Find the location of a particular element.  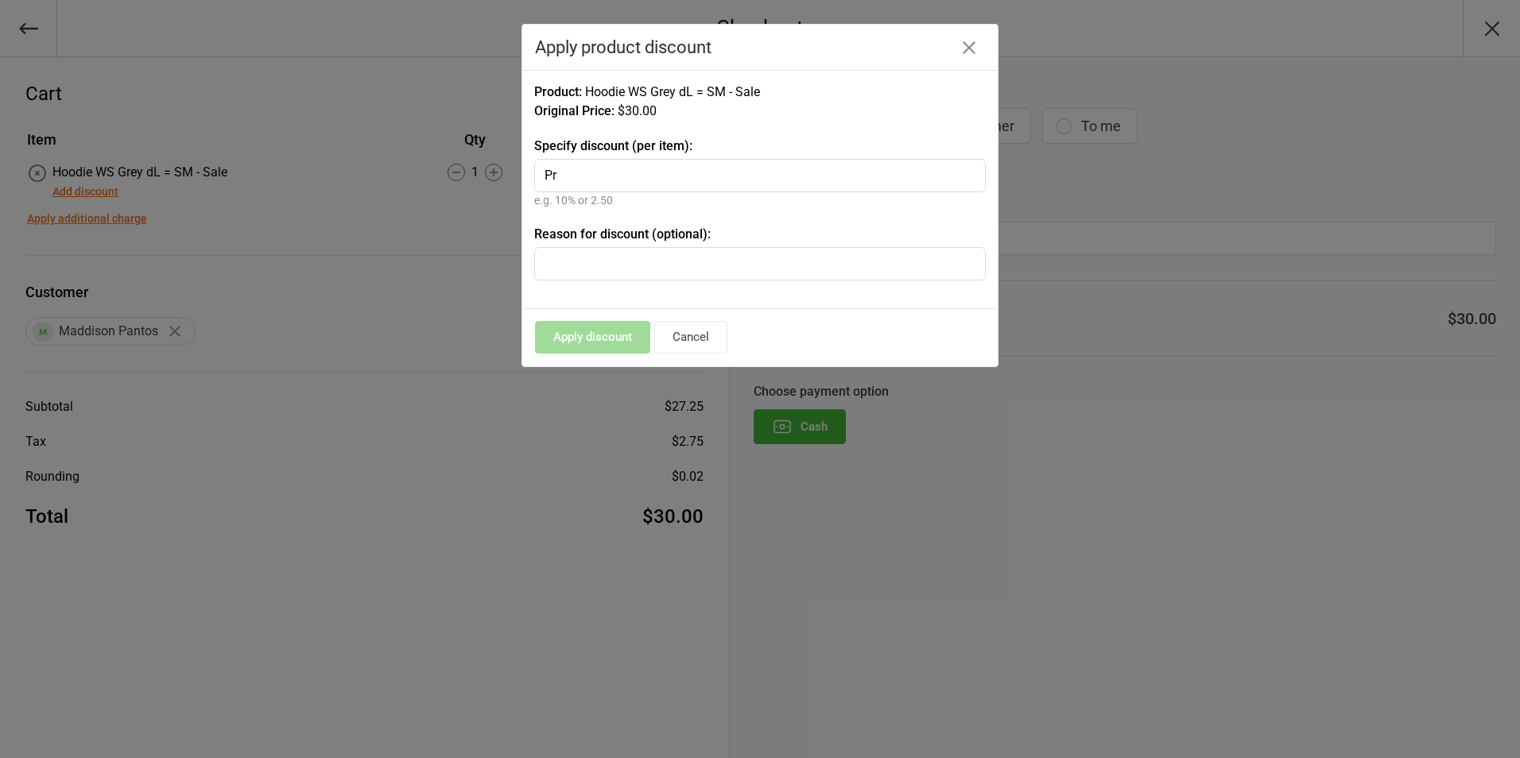

label: Specify discount (per item): is located at coordinates (760, 146).